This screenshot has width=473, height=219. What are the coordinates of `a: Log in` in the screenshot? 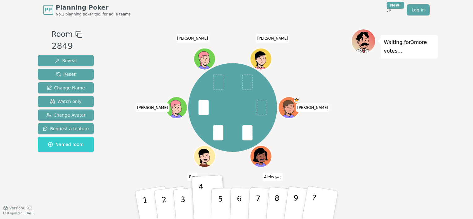 It's located at (418, 10).